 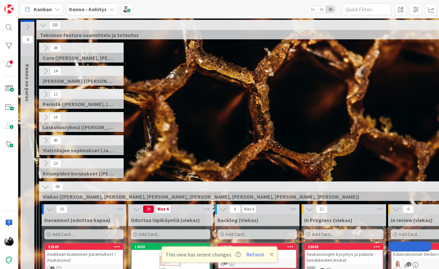 I want to click on div: Asukkaan lisäämisen parannukset / Asukassivut, so click(x=84, y=257).